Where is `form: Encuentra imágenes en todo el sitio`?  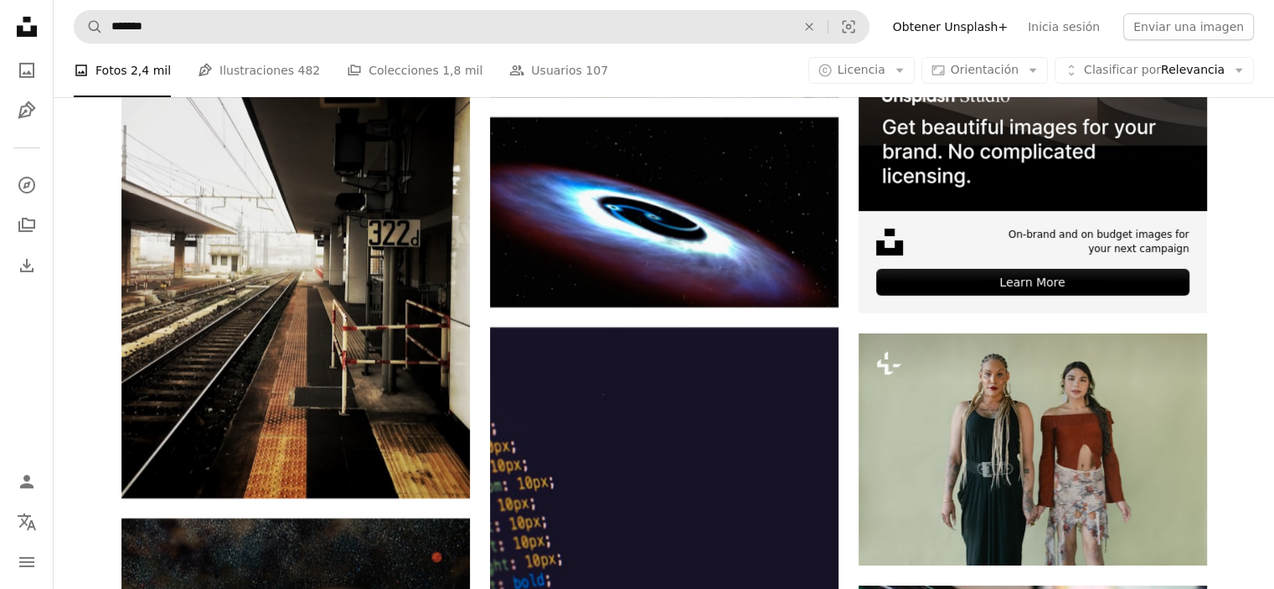 form: Encuentra imágenes en todo el sitio is located at coordinates (471, 27).